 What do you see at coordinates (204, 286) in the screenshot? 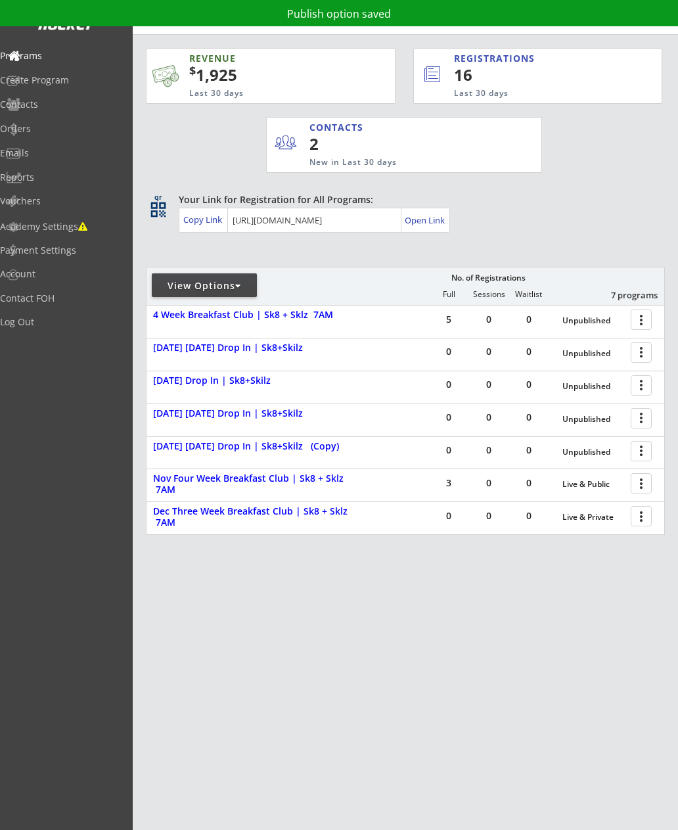
I see `div: View Options` at bounding box center [204, 286].